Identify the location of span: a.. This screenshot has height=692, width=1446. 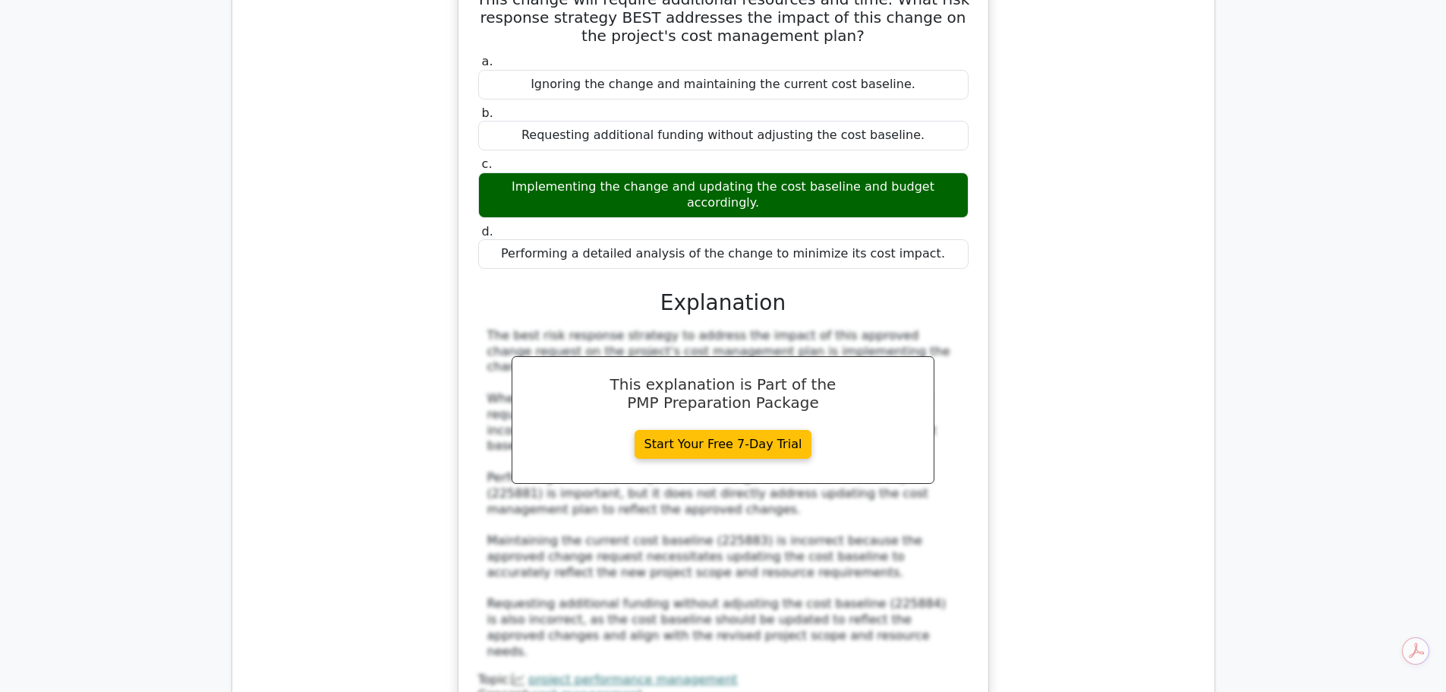
(487, 61).